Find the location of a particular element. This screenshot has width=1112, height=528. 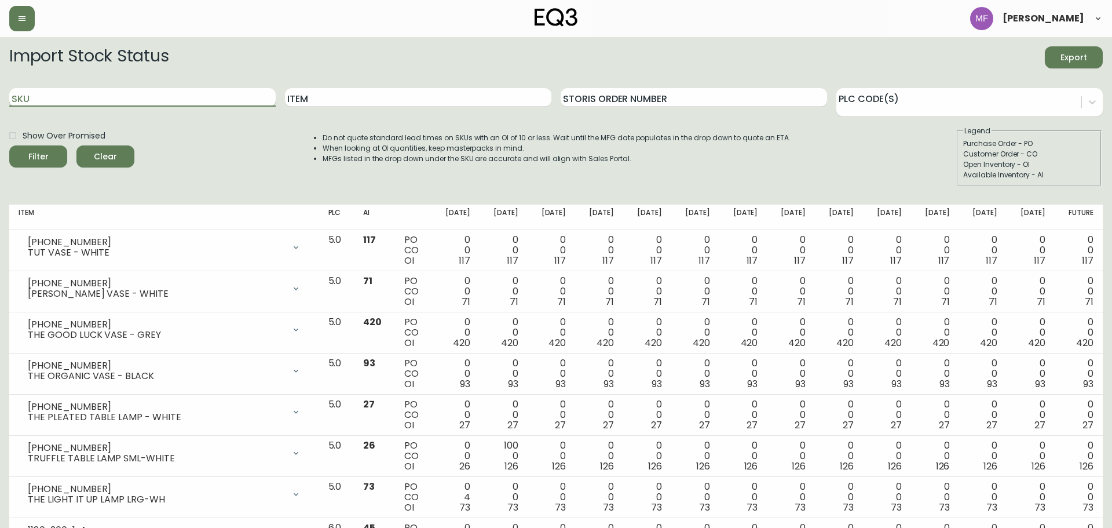

div: THE ORGANIC VASE - BLACK is located at coordinates (156, 376).